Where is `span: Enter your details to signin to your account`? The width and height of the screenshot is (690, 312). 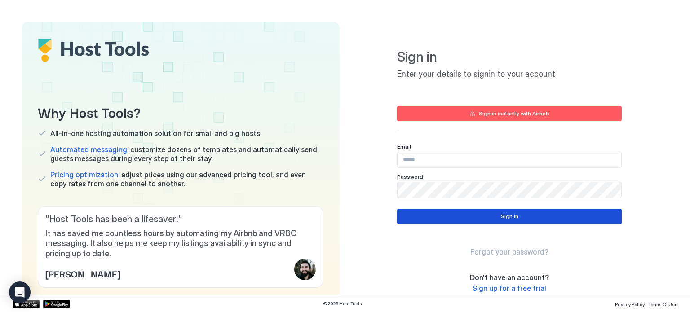 span: Enter your details to signin to your account is located at coordinates (510, 74).